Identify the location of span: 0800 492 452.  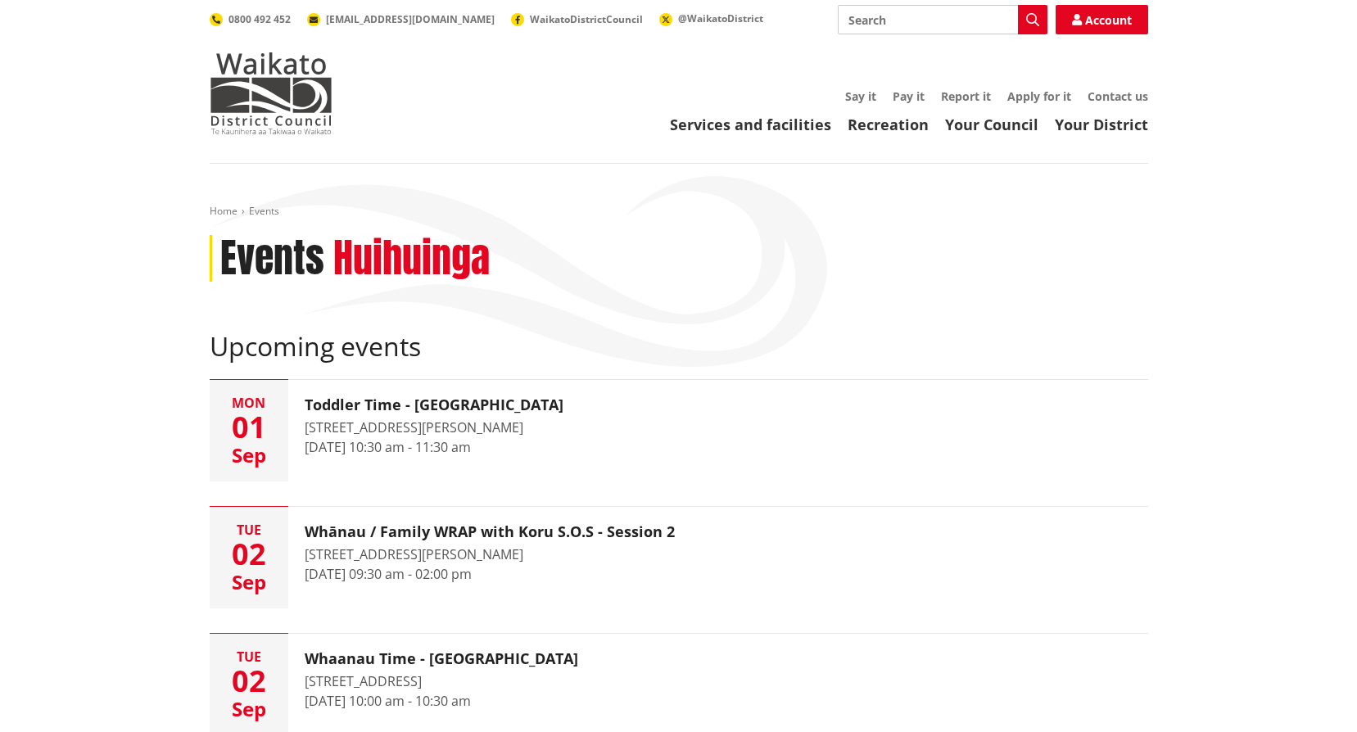
(260, 19).